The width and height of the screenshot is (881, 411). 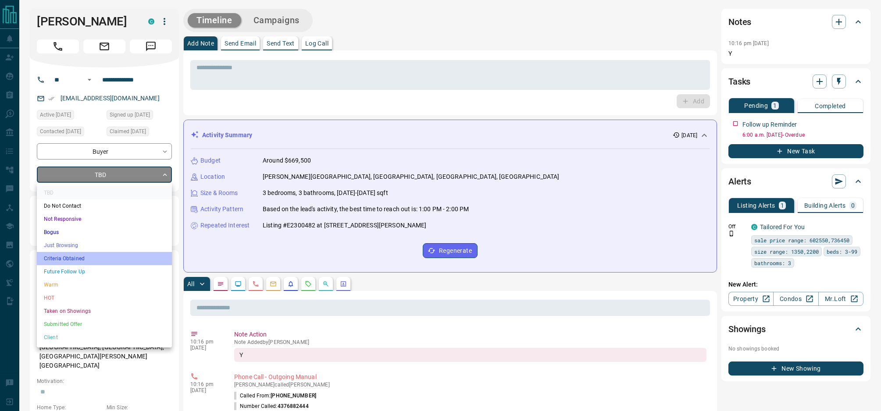 I want to click on li: HOT, so click(x=104, y=298).